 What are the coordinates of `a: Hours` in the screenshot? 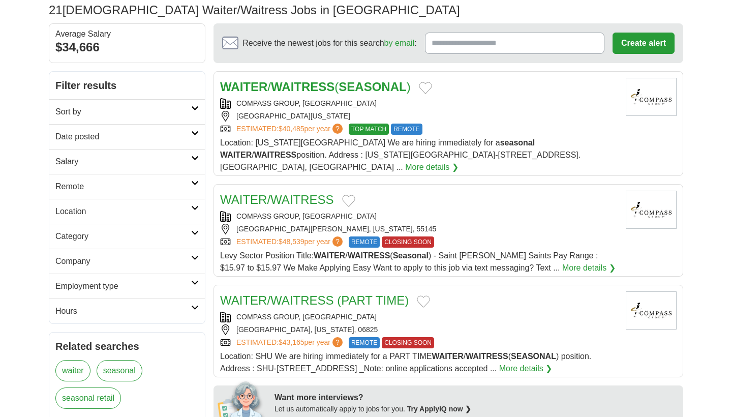 It's located at (127, 310).